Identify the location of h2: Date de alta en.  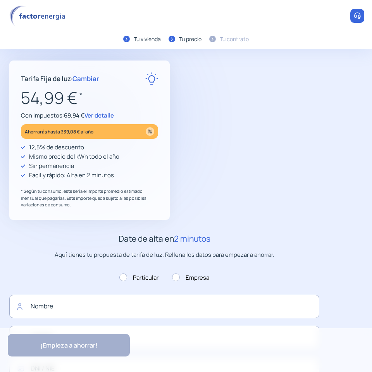
(164, 239).